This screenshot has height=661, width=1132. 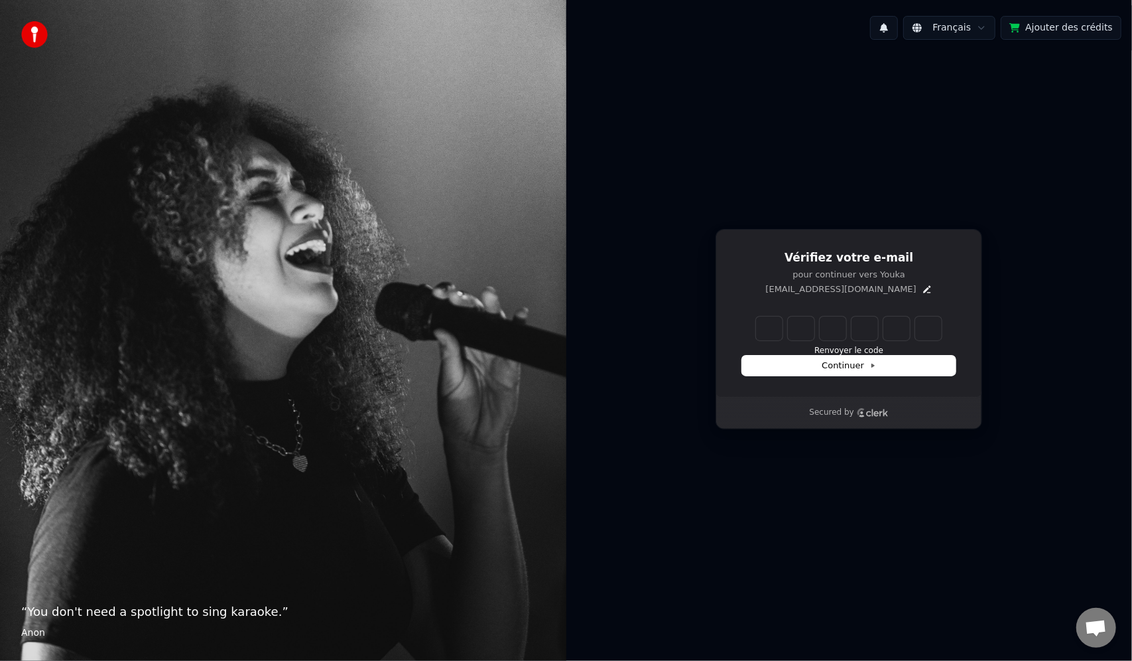 I want to click on button: Renvoyer le code, so click(x=849, y=351).